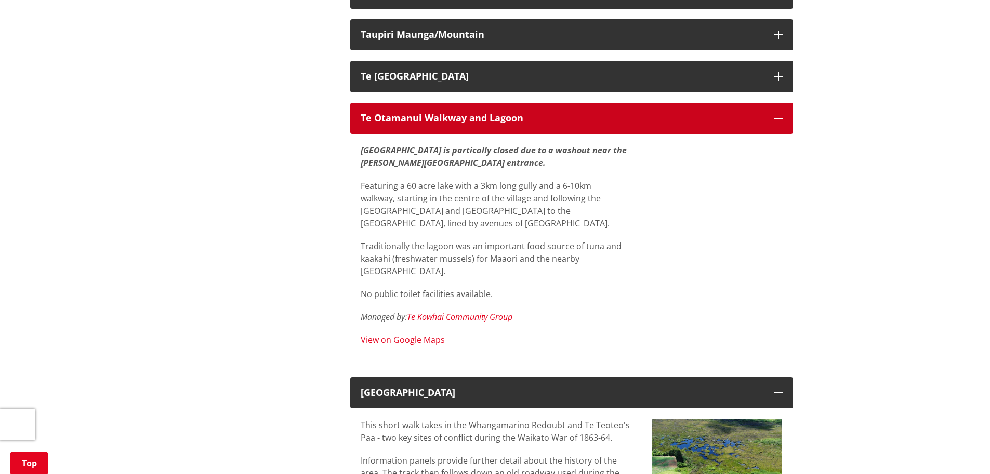 The image size is (990, 474). What do you see at coordinates (403, 339) in the screenshot?
I see `a: View on Google Maps` at bounding box center [403, 339].